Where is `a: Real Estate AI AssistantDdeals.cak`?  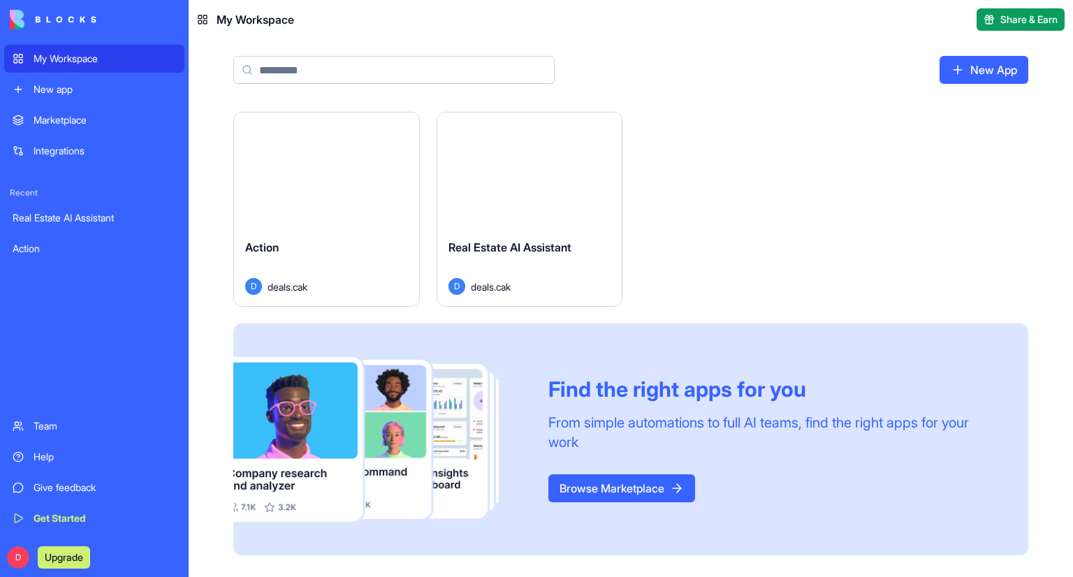
a: Real Estate AI AssistantDdeals.cak is located at coordinates (530, 209).